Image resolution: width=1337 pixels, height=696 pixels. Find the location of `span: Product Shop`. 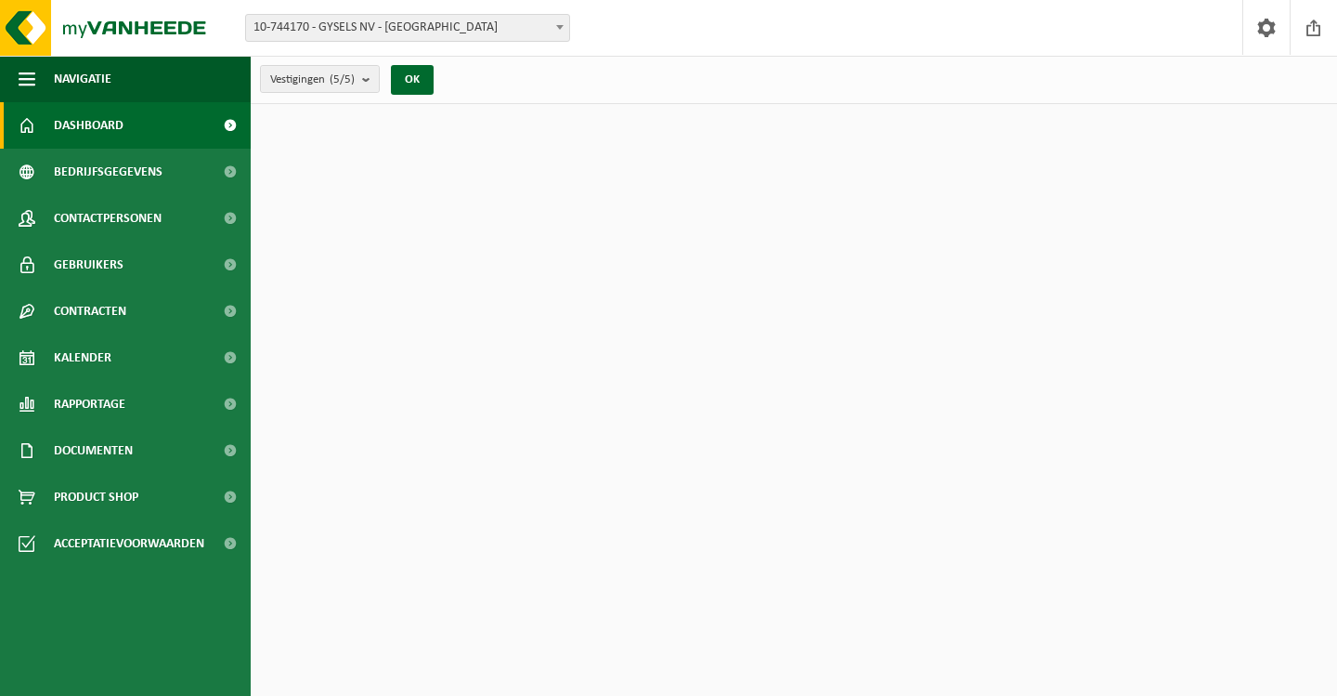

span: Product Shop is located at coordinates (96, 497).